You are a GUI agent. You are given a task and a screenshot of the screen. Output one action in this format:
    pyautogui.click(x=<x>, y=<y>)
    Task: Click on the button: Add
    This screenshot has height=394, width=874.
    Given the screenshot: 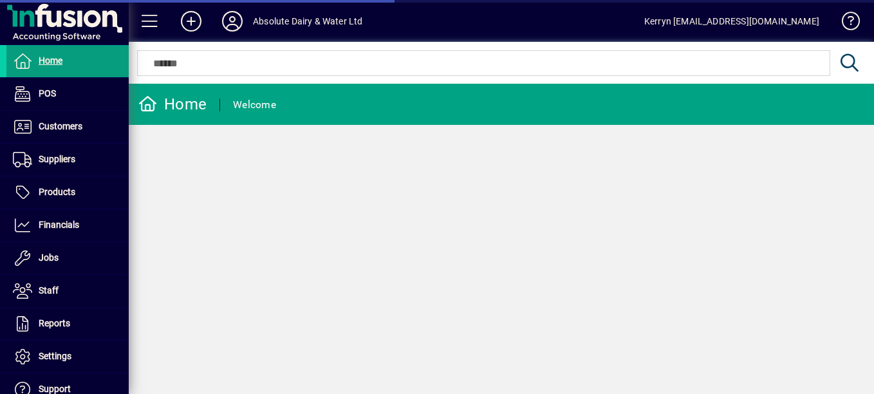 What is the action you would take?
    pyautogui.click(x=191, y=21)
    